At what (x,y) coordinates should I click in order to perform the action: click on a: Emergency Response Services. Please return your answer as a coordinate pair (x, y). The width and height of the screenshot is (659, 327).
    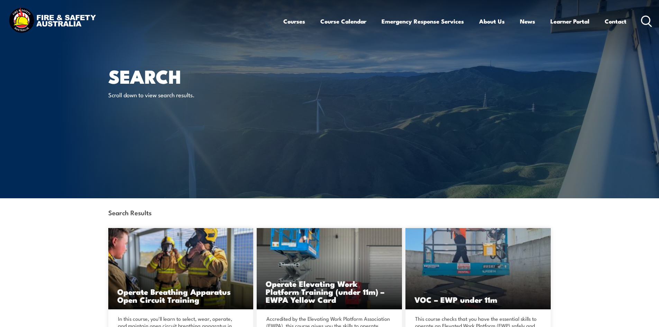
    Looking at the image, I should click on (423, 21).